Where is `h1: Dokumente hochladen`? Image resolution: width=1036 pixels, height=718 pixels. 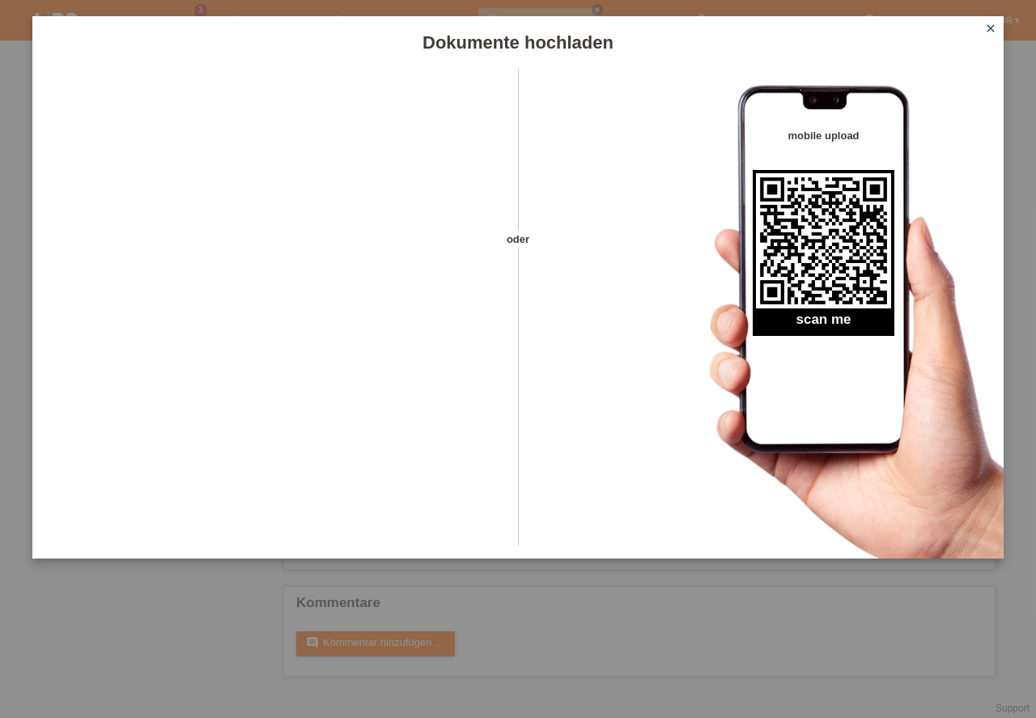
h1: Dokumente hochladen is located at coordinates (518, 42).